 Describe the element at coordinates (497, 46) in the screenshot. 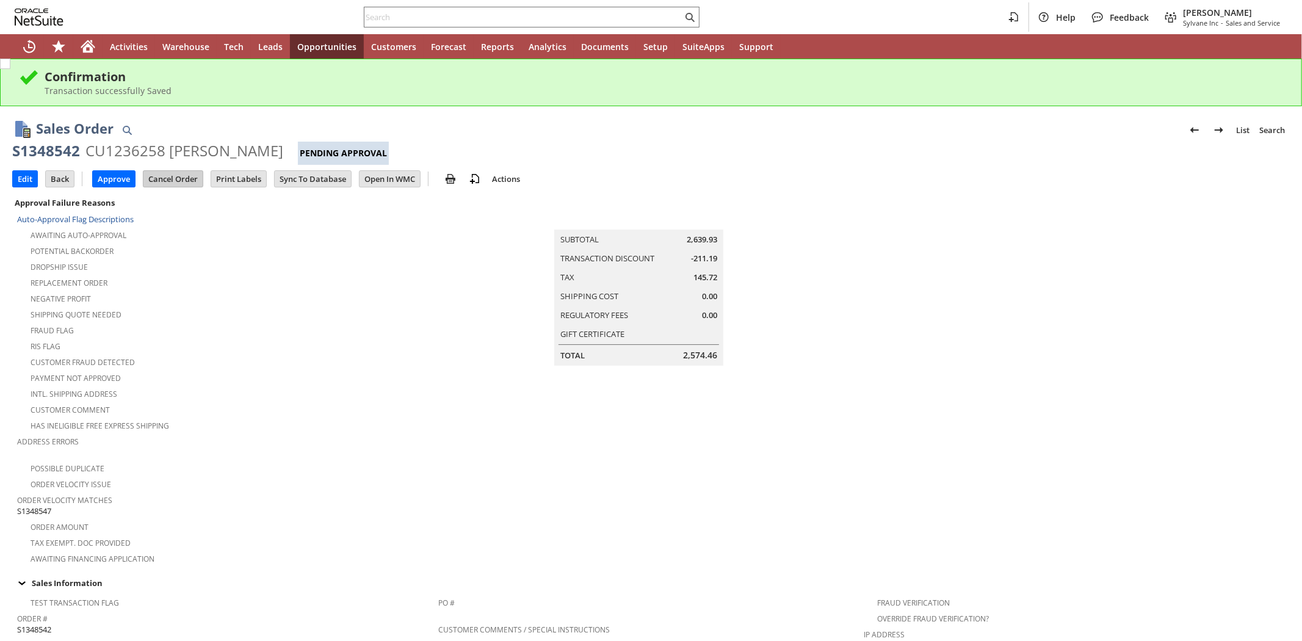

I see `span: Reports` at that location.